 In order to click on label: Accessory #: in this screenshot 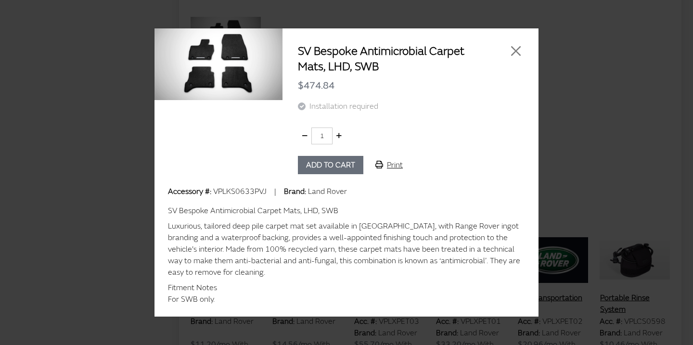, I will do `click(189, 191)`.